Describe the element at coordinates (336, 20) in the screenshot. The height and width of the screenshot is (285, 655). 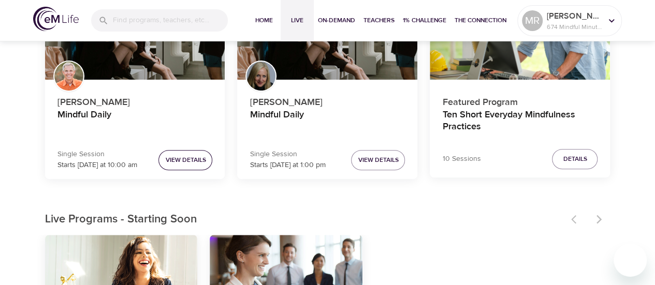
I see `span: On-Demand` at that location.